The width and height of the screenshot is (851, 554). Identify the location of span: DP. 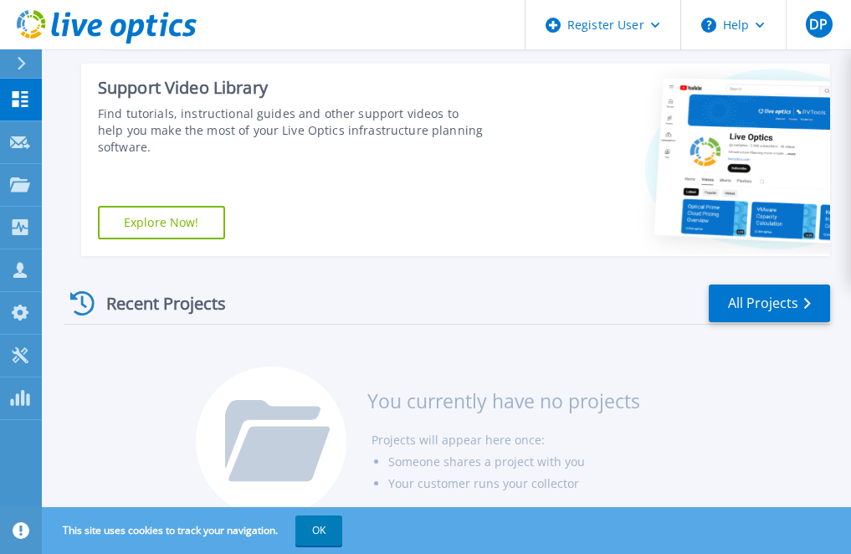
(818, 24).